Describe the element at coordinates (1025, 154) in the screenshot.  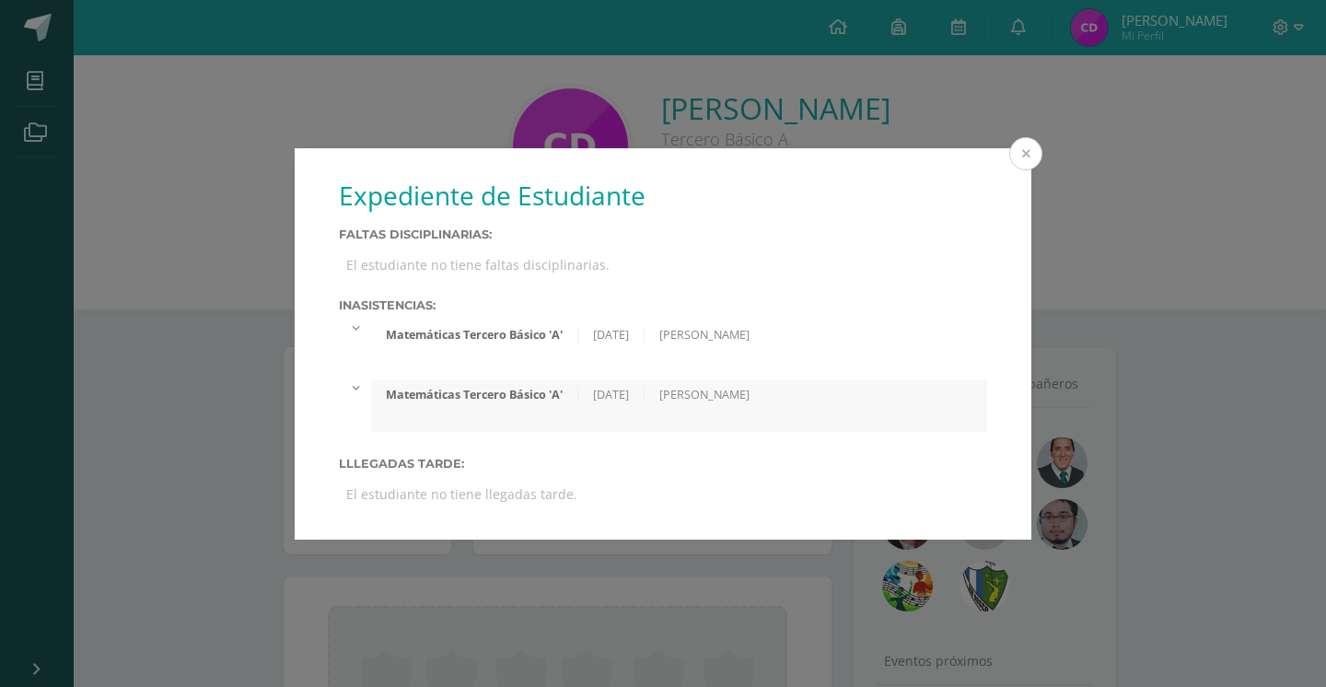
I see `button: Close (Esc)` at that location.